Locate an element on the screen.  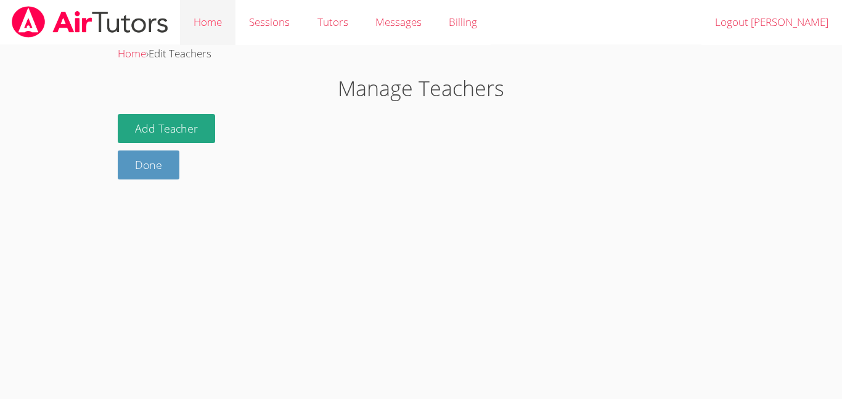
span: Edit Teachers is located at coordinates (180, 53).